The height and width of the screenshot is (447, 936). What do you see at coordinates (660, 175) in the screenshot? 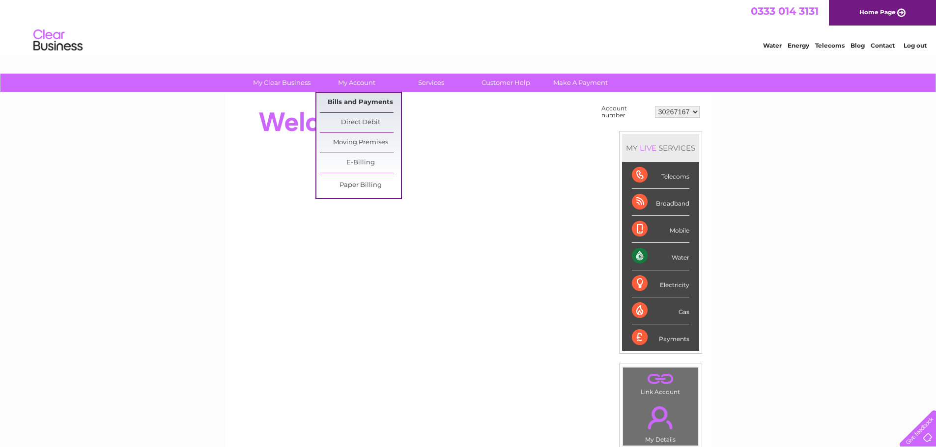
I see `div: Telecoms` at bounding box center [660, 175].